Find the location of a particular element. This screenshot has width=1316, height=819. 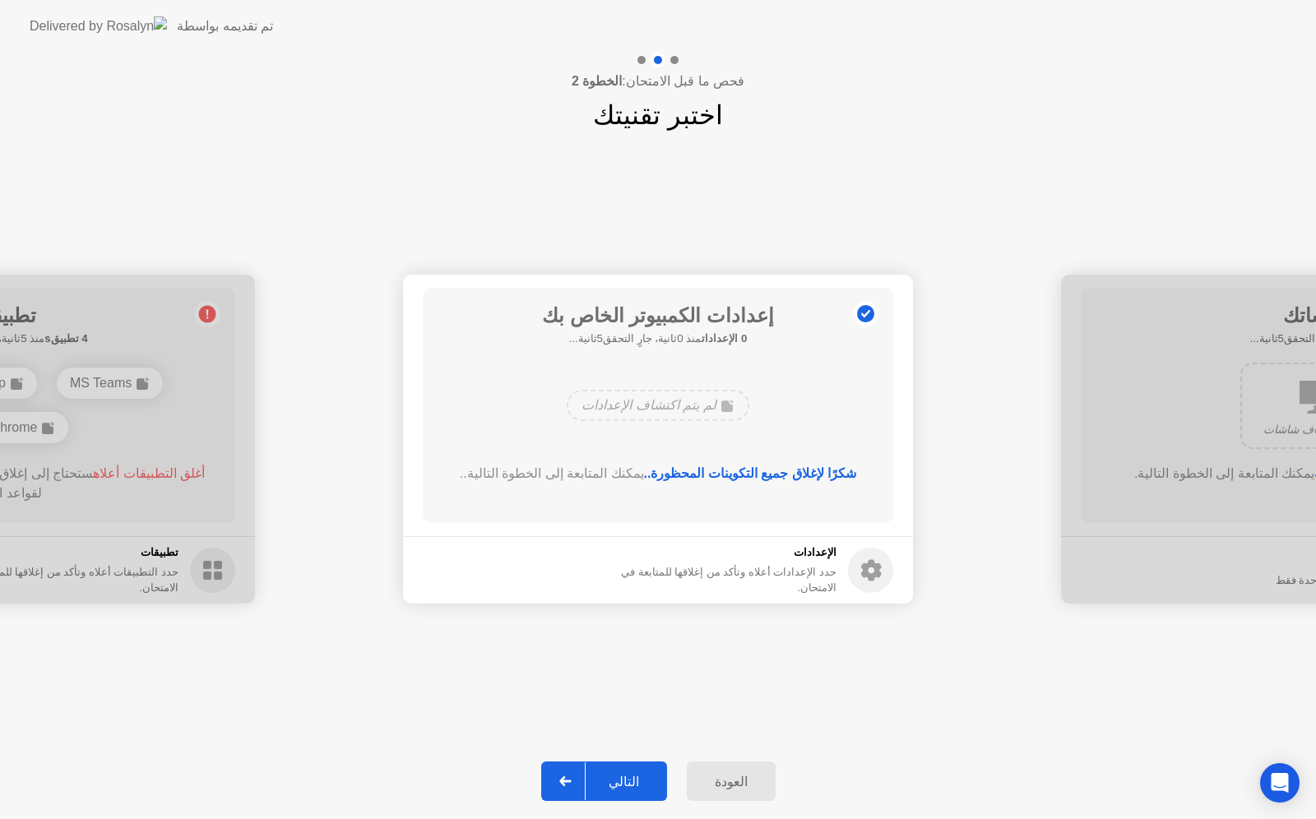

h5: منذ 0ثانية، جارٍ التحقق5ثانية... is located at coordinates (658, 339).